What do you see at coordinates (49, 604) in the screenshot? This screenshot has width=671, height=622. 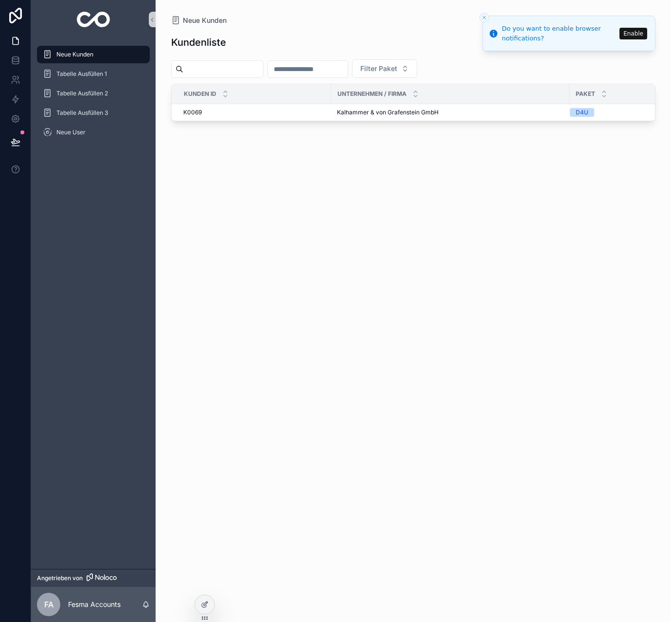 I see `span: FA` at bounding box center [49, 604].